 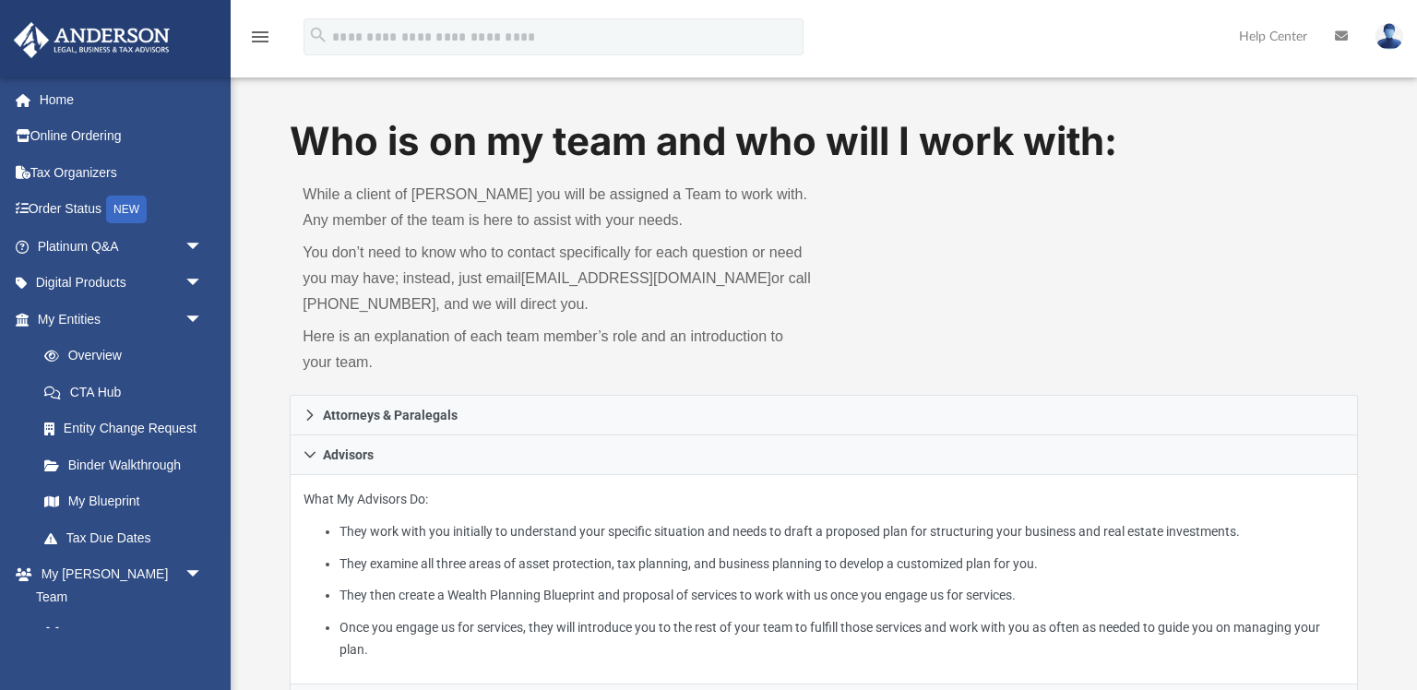 What do you see at coordinates (128, 429) in the screenshot?
I see `a: Entity Change Request` at bounding box center [128, 429].